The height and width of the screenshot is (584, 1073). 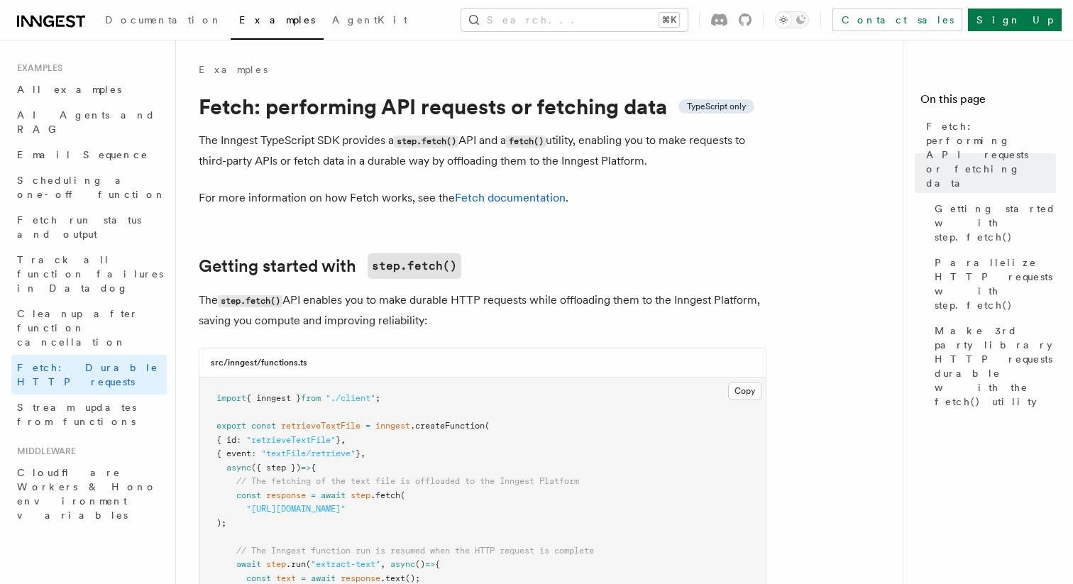 What do you see at coordinates (86, 122) in the screenshot?
I see `span: AI Agents and RAG` at bounding box center [86, 122].